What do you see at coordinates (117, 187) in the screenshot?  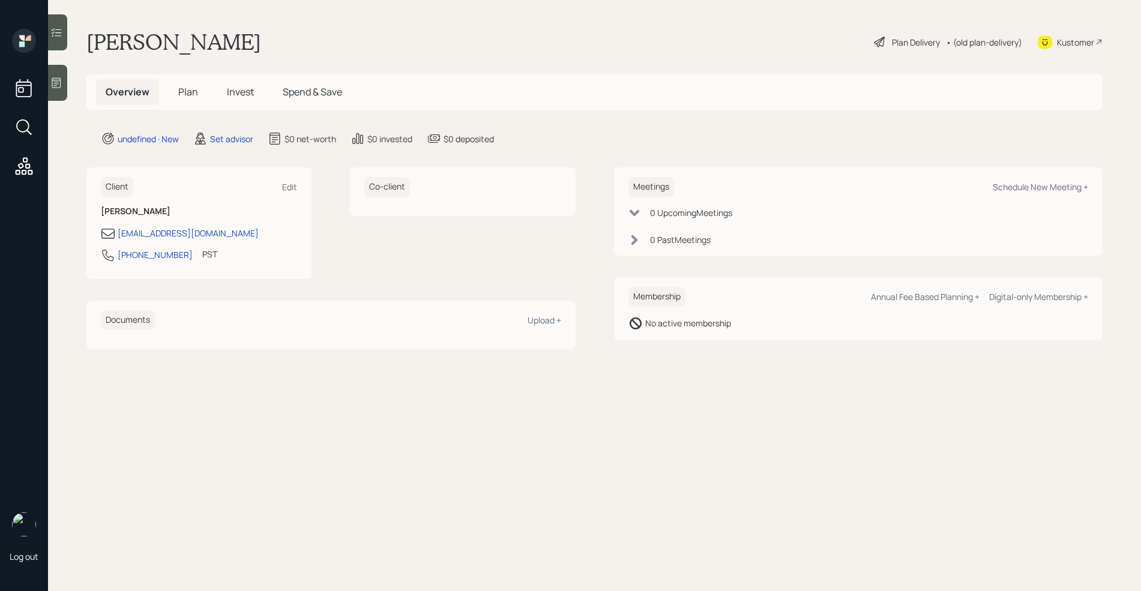 I see `h6: Client` at bounding box center [117, 187].